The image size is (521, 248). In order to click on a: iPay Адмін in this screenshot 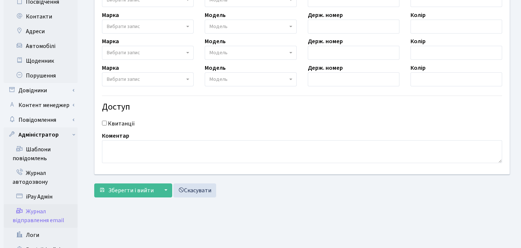, I will do `click(41, 197)`.